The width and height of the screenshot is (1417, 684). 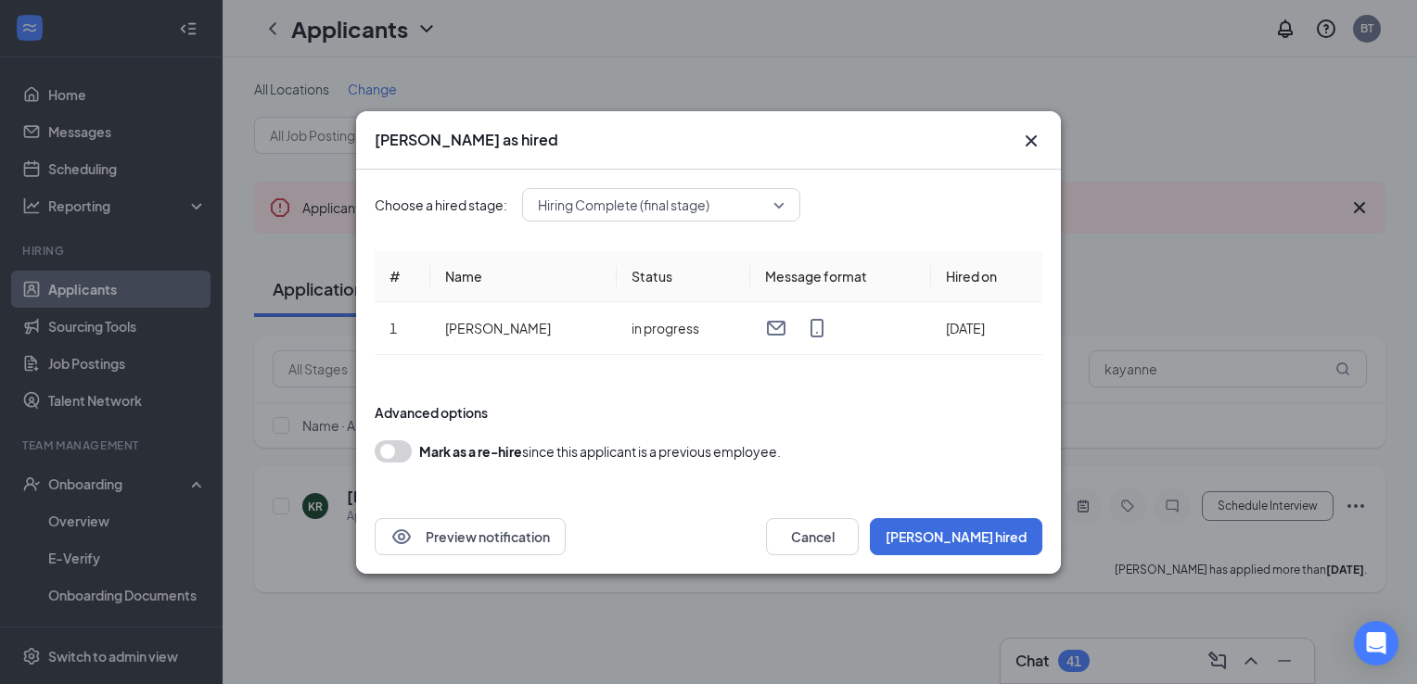 What do you see at coordinates (812, 537) in the screenshot?
I see `button: Cancel` at bounding box center [812, 537].